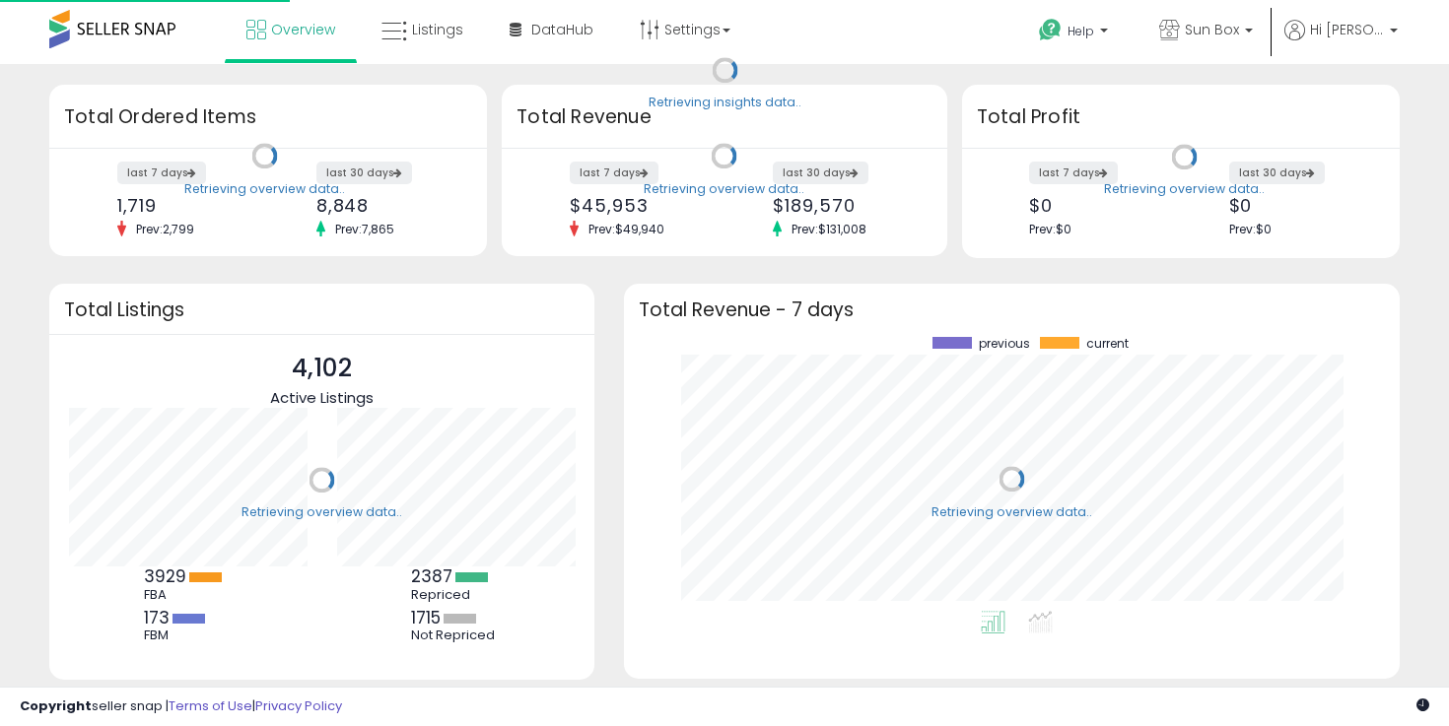  I want to click on strong: Copyright, so click(55, 706).